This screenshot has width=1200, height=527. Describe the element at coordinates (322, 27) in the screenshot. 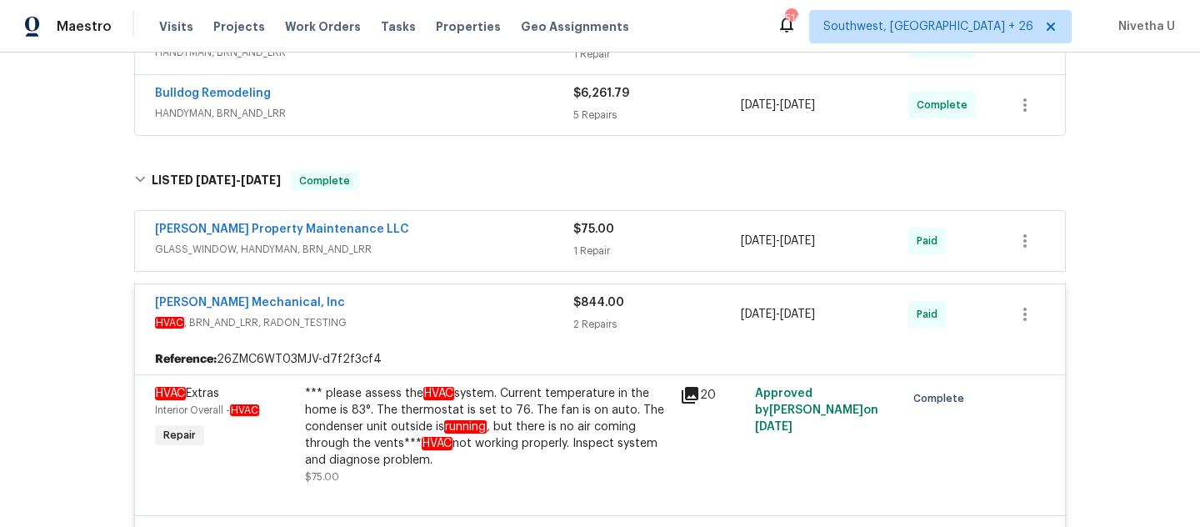

I see `span: Work Orders` at that location.